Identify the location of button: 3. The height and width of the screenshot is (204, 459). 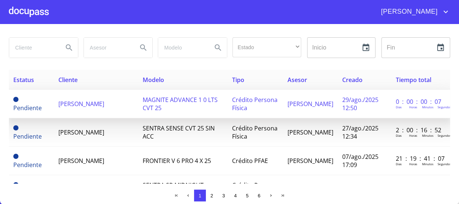
(224, 196).